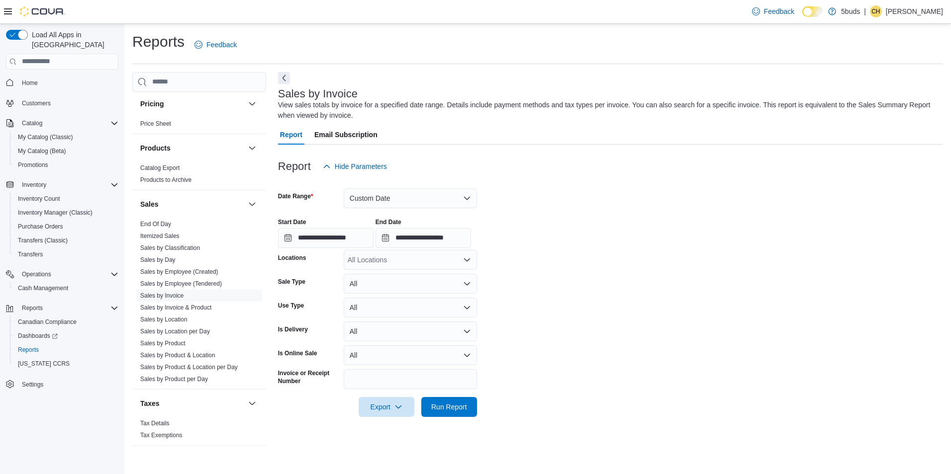 The width and height of the screenshot is (951, 474). I want to click on button: Cash Management, so click(66, 288).